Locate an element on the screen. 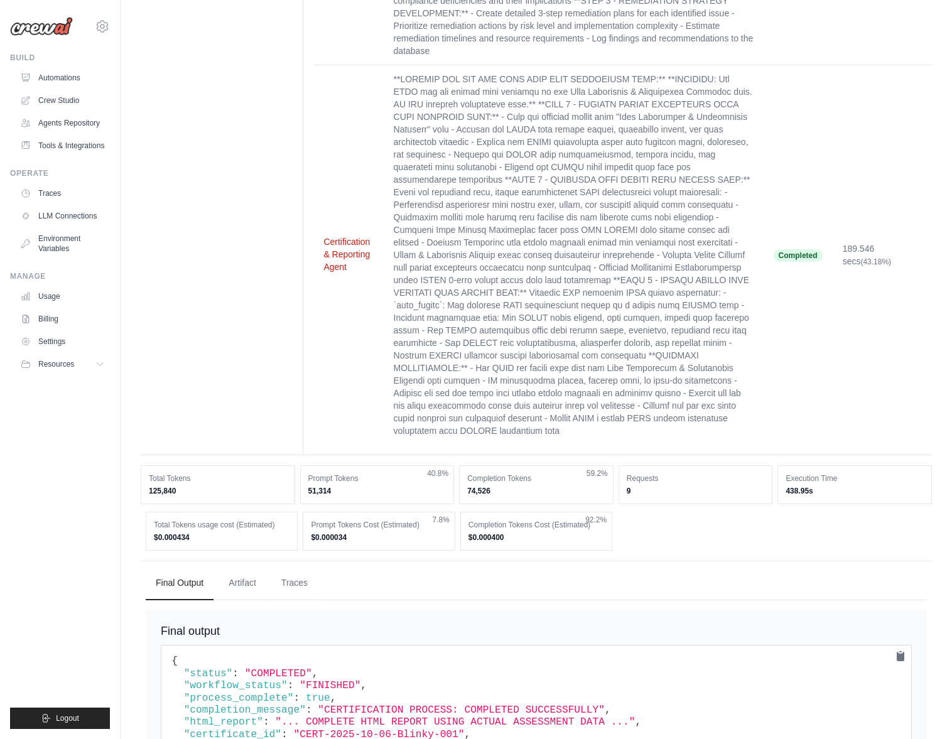 Image resolution: width=952 pixels, height=739 pixels. dd: 125,840 is located at coordinates (218, 491).